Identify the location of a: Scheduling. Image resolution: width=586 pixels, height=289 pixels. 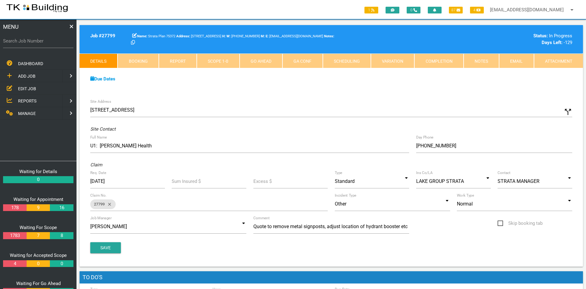
(347, 61).